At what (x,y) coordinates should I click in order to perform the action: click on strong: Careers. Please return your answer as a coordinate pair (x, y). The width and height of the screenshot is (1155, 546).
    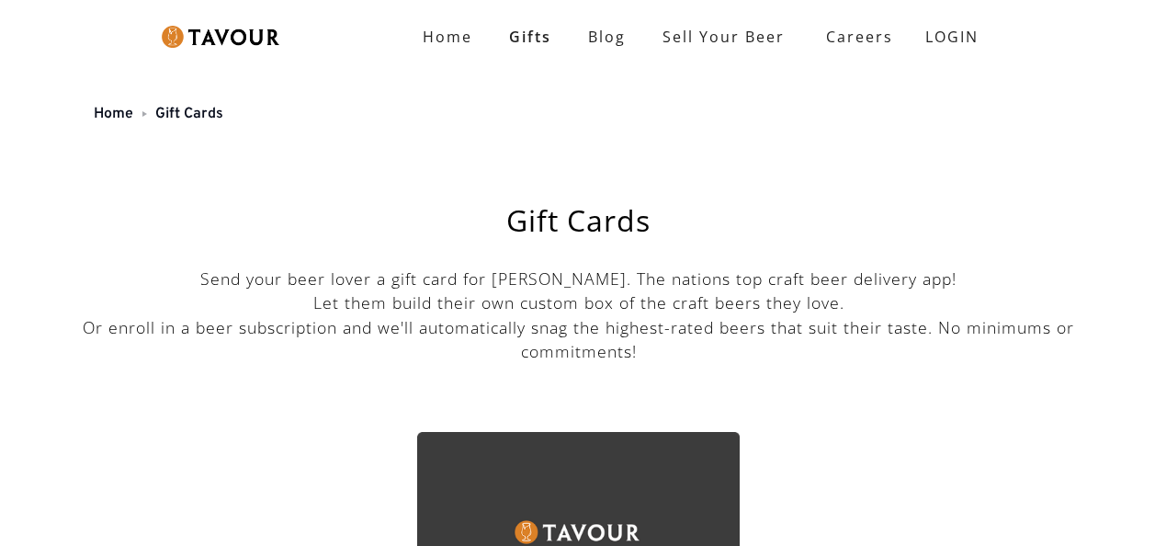
    Looking at the image, I should click on (859, 37).